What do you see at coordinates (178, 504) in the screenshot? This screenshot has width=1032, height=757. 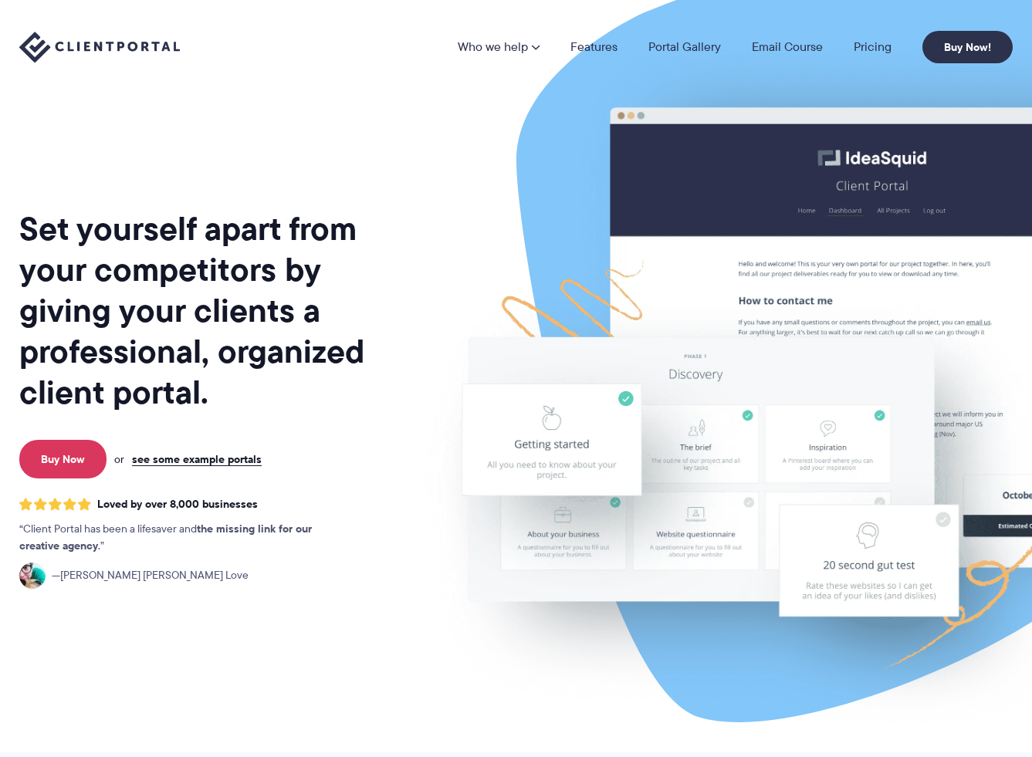 I see `span: Loved by over 8,000 businesses` at bounding box center [178, 504].